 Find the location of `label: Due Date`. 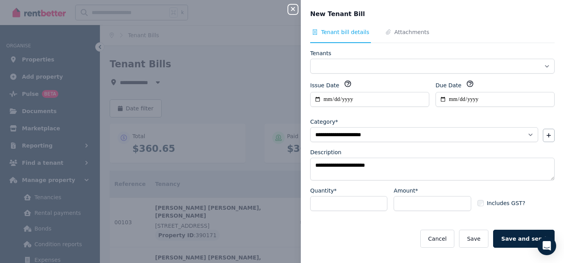

label: Due Date is located at coordinates (449, 85).